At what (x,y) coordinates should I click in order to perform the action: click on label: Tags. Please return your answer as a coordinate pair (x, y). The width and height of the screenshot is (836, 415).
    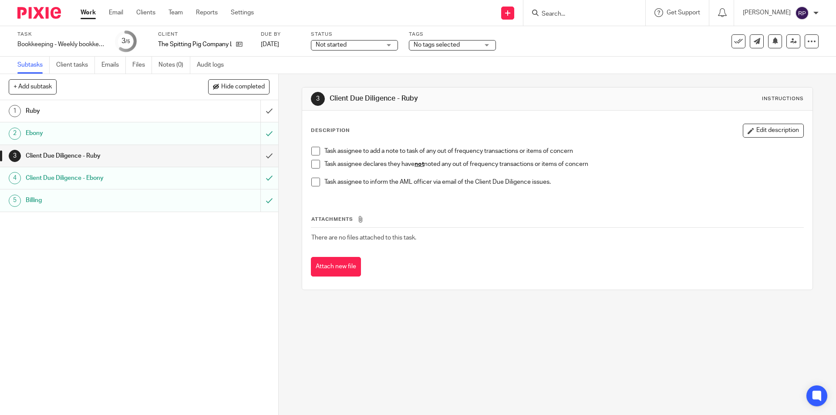
    Looking at the image, I should click on (453, 34).